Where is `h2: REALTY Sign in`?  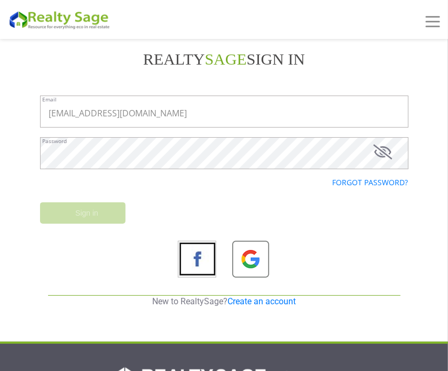
h2: REALTY Sign in is located at coordinates (224, 59).